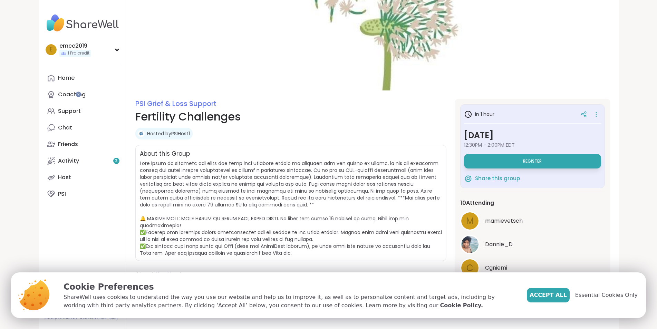  What do you see at coordinates (532, 244) in the screenshot?
I see `a: Dannie_DDannie_D` at bounding box center [532, 244].